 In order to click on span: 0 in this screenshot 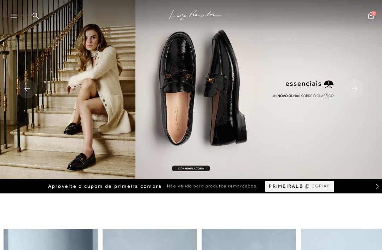, I will do `click(374, 13)`.